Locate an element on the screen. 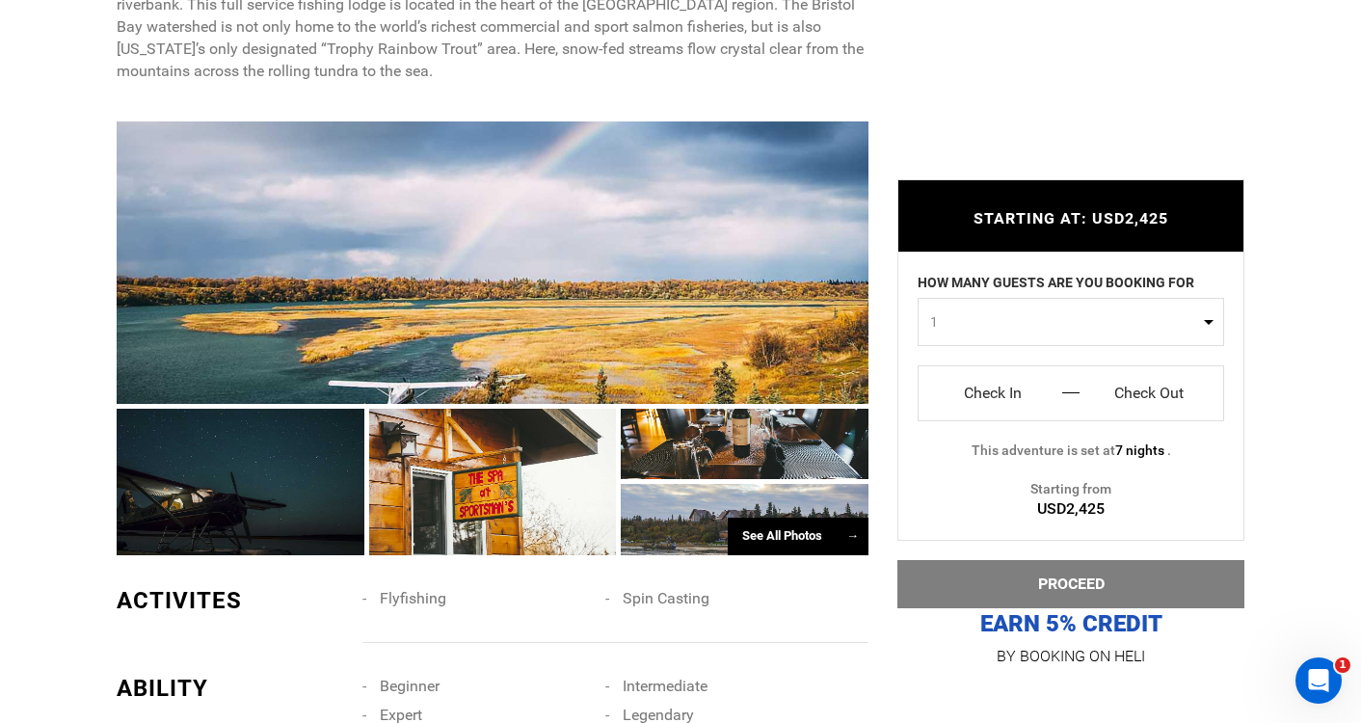  div: Starting from is located at coordinates (1071, 499).